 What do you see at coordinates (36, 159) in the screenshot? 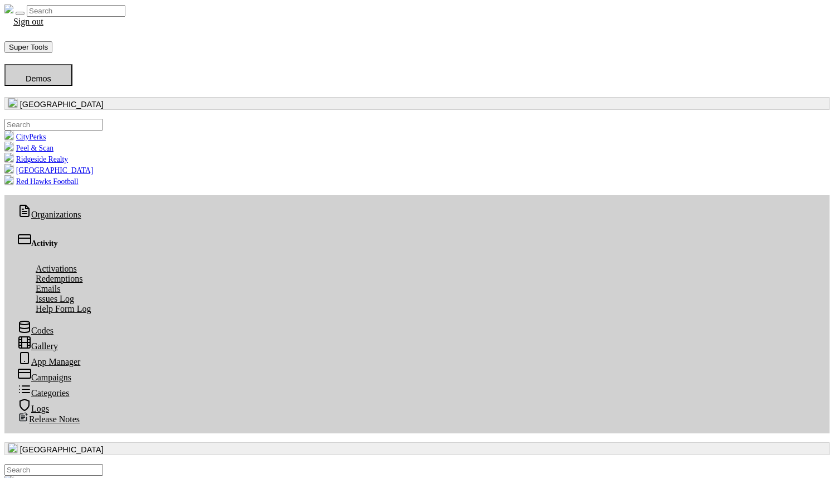
I see `a: Ridgeside Realty` at bounding box center [36, 159].